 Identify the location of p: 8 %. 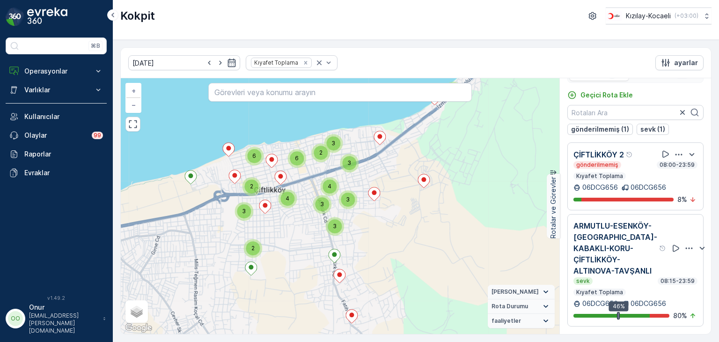
(682, 199).